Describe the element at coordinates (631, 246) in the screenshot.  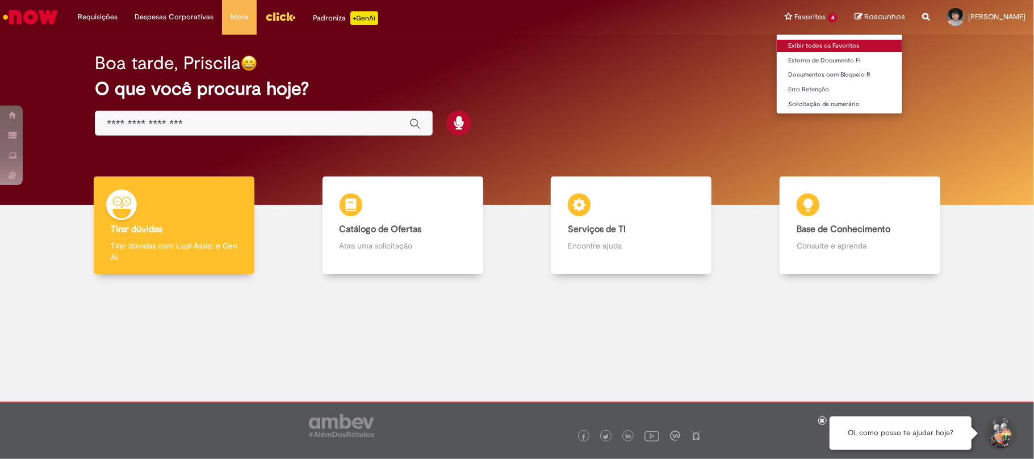
I see `p: Encontre ajuda` at that location.